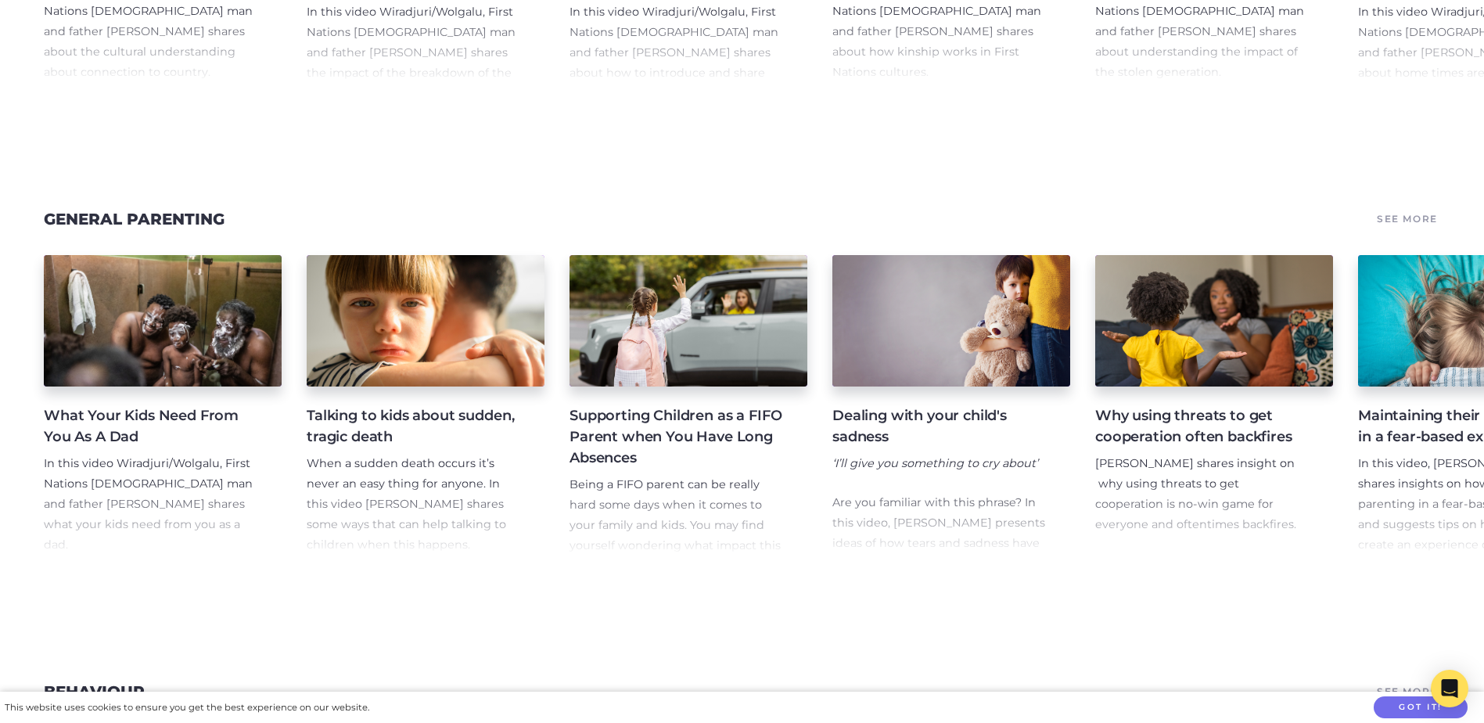  What do you see at coordinates (187, 707) in the screenshot?
I see `div: This website uses cookies to ensure you get the best experience on our website.` at bounding box center [187, 707].